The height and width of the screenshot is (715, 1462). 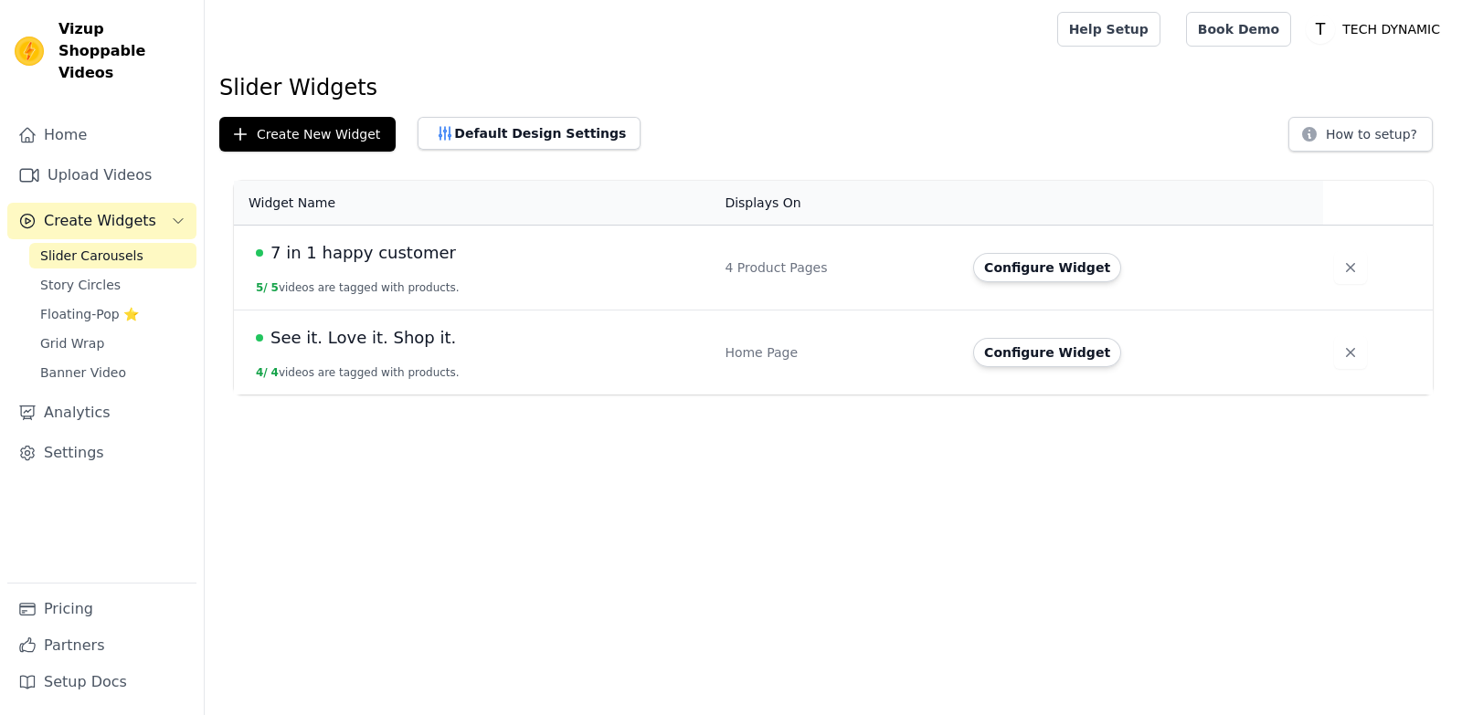 I want to click on span: 7 in 1 happy customer, so click(x=363, y=253).